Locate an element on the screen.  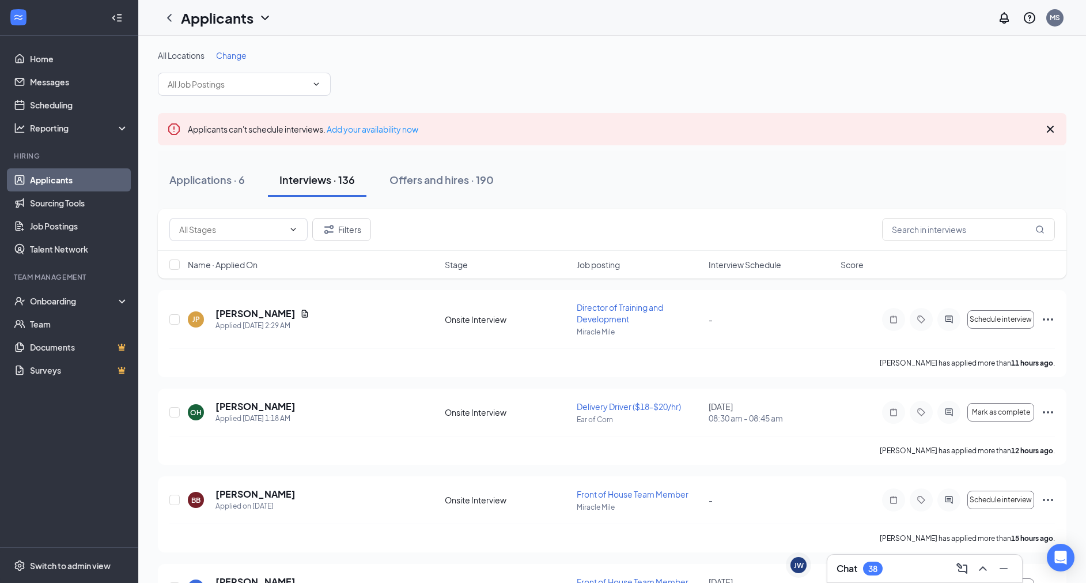
svg: Filter is located at coordinates (329, 229).